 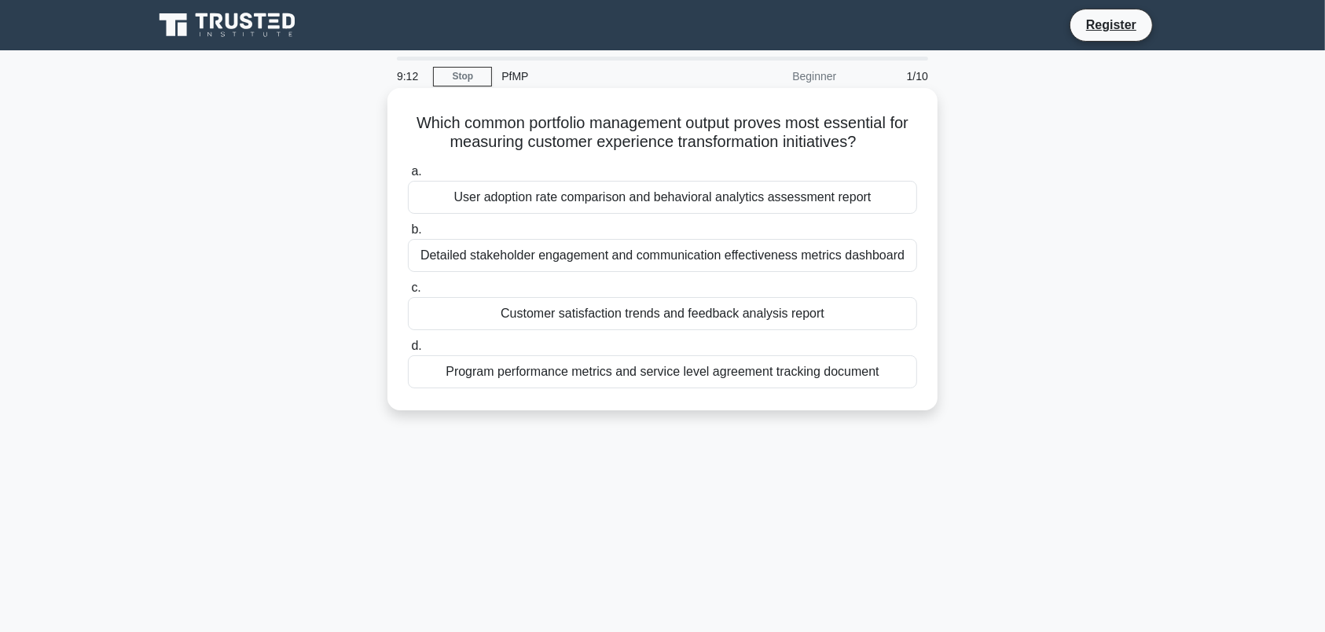 I want to click on div: Customer satisfaction trends and feedback analysis report, so click(x=663, y=314).